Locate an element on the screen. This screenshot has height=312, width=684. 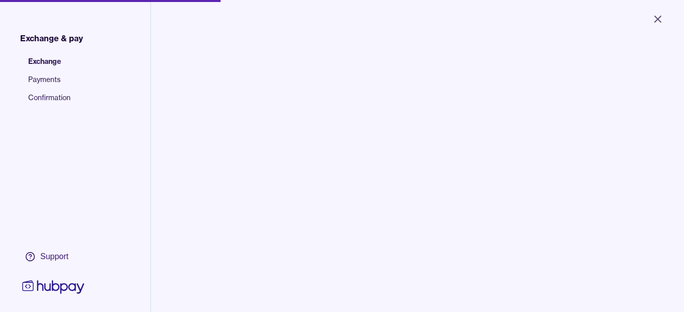
div: Support is located at coordinates (54, 257).